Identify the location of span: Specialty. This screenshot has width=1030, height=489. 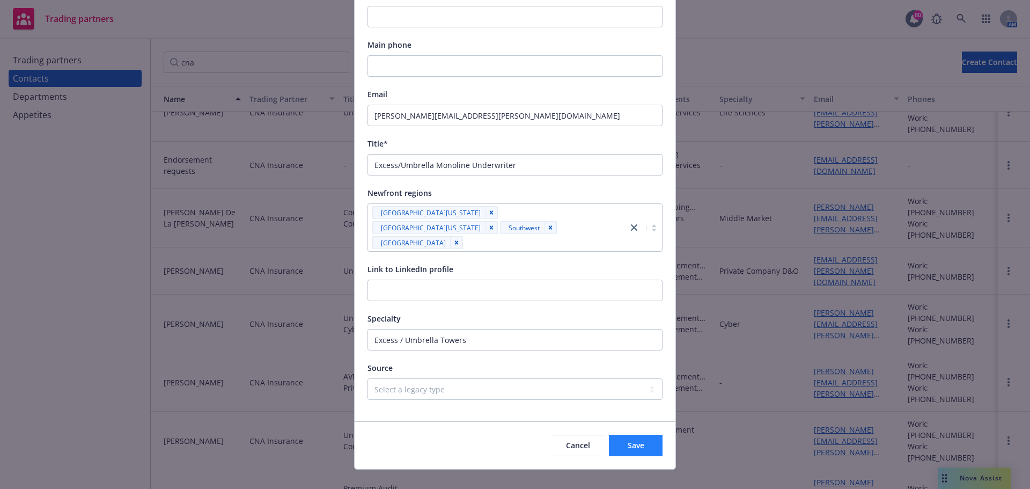
(384, 318).